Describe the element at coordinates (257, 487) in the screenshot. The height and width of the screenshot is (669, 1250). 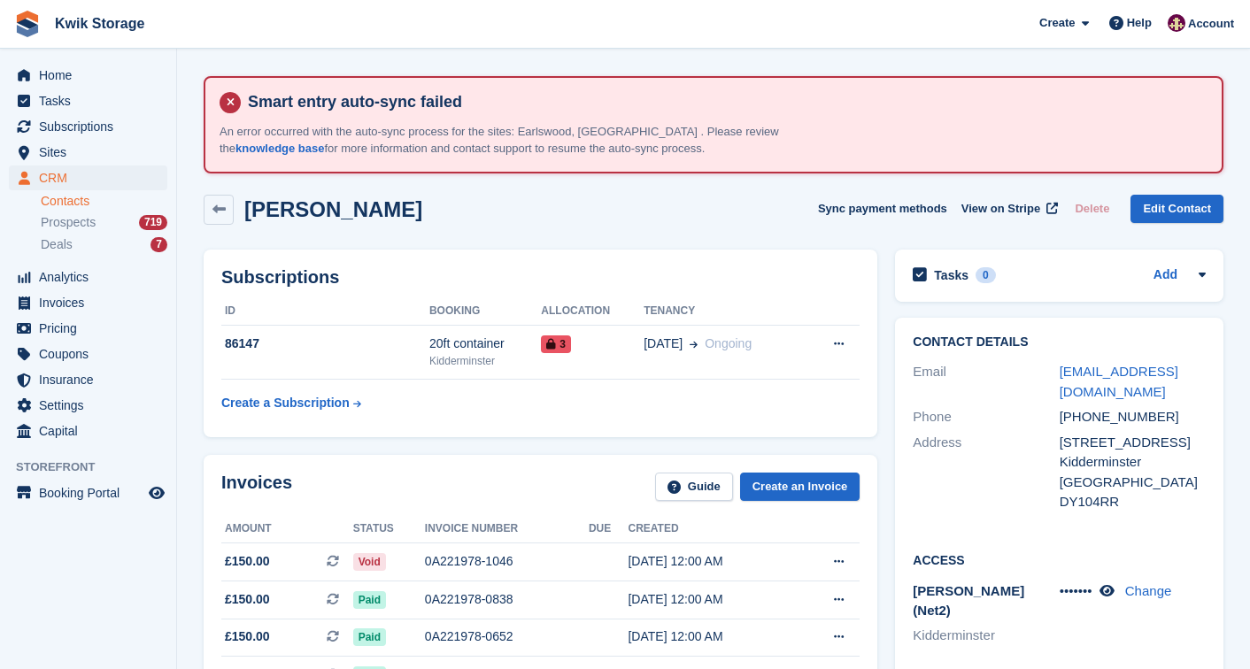
I see `h2: Invoices` at that location.